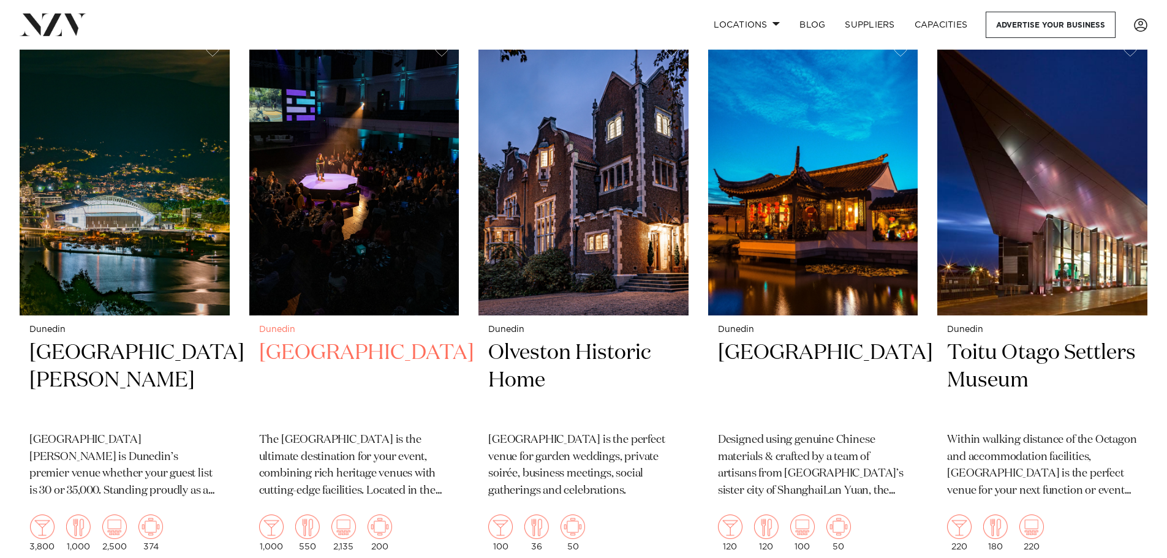  I want to click on div: 374, so click(151, 533).